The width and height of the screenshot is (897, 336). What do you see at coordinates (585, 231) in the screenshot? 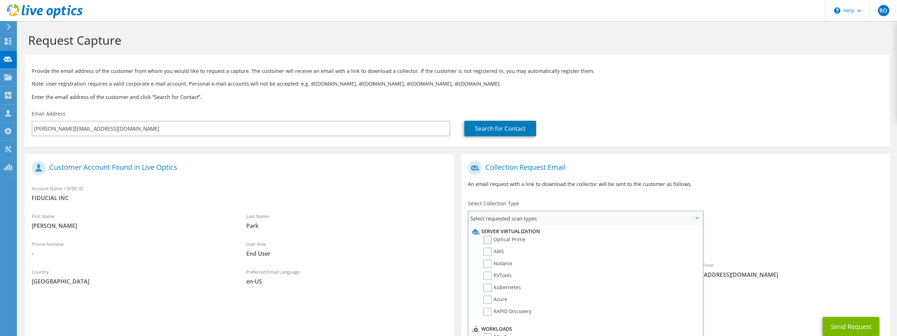
I see `li: Server Virtualization` at bounding box center [585, 231].